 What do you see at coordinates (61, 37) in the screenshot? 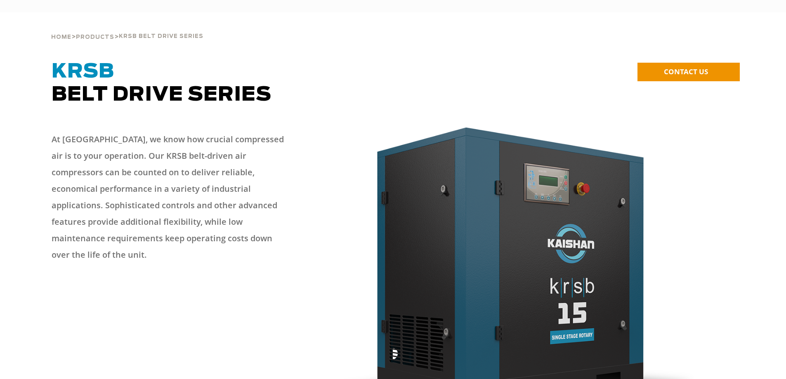
I see `span: Home` at bounding box center [61, 37].